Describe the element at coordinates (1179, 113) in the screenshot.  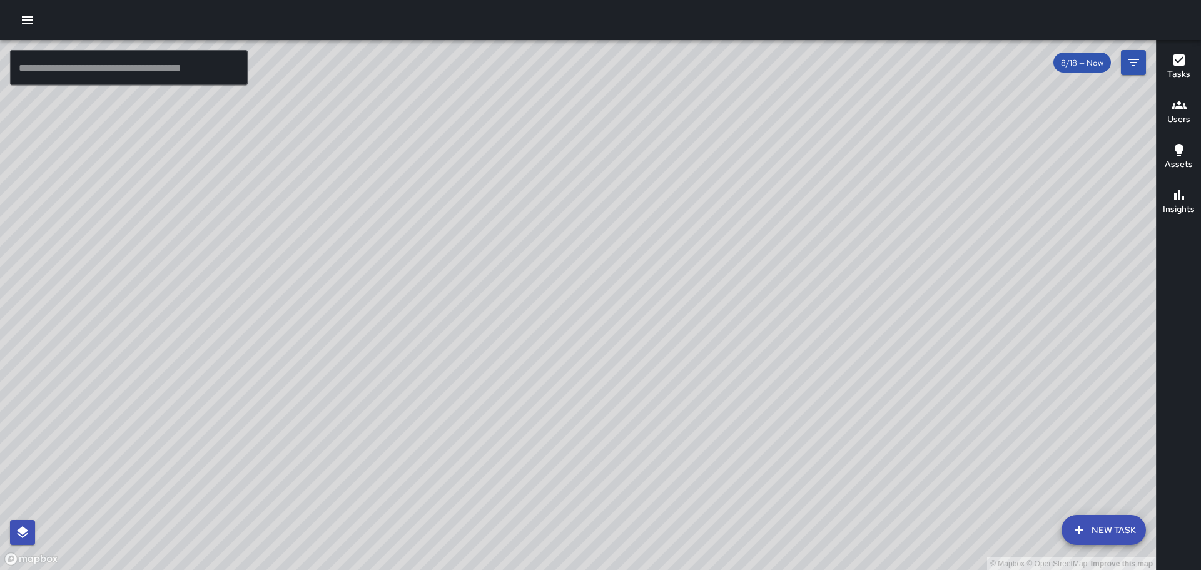
I see `button: Users` at that location.